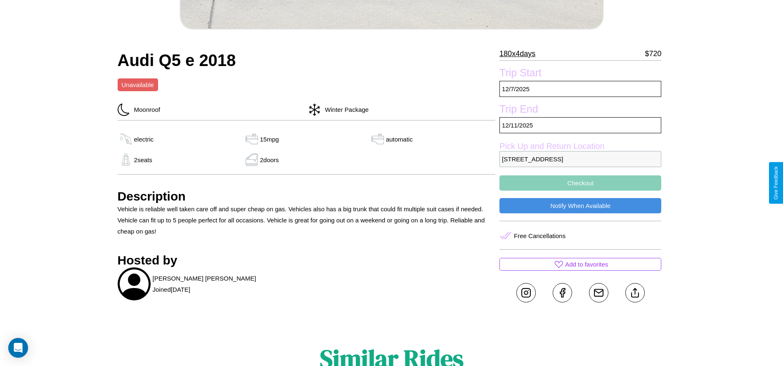 The height and width of the screenshot is (366, 783). What do you see at coordinates (138, 85) in the screenshot?
I see `p: Unavailable` at bounding box center [138, 85].